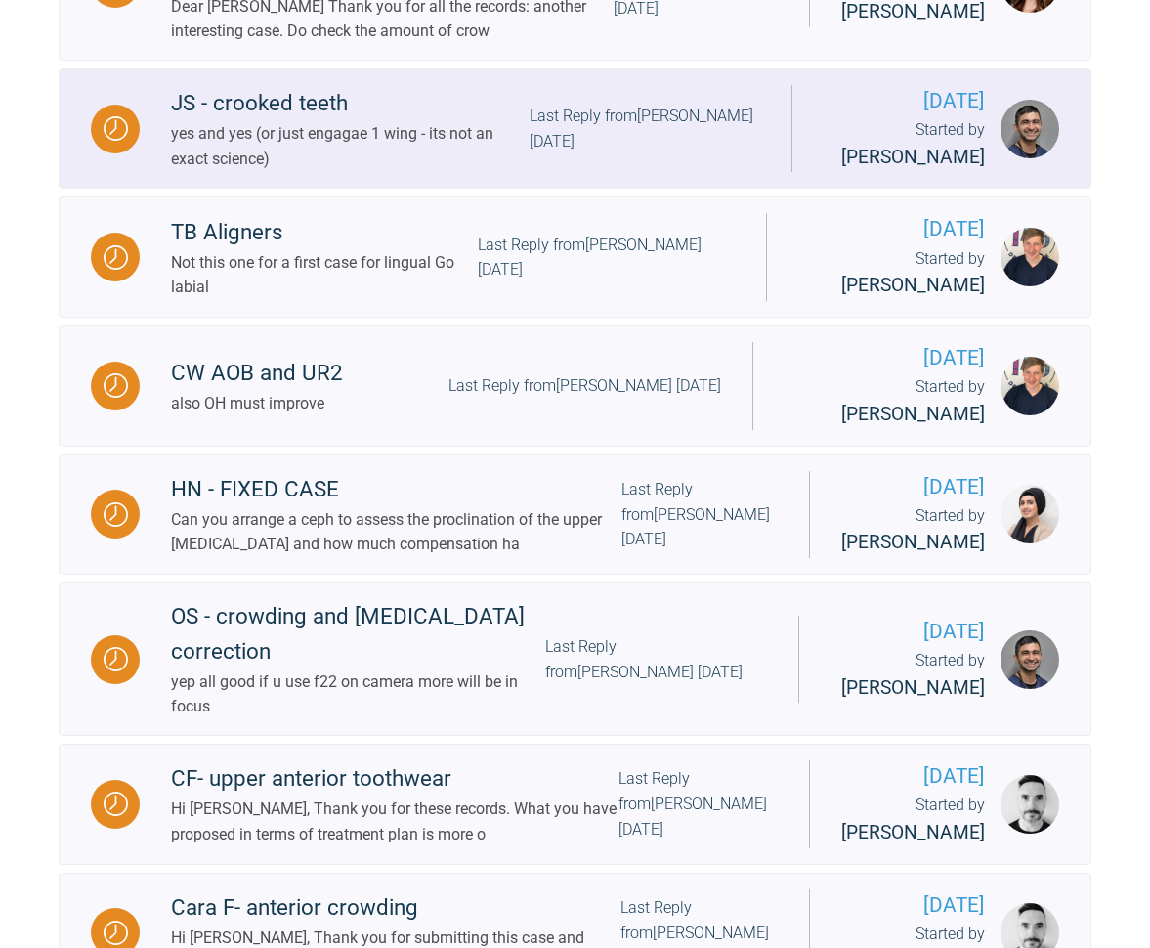  Describe the element at coordinates (324, 233) in the screenshot. I see `div: TB Aligners` at that location.